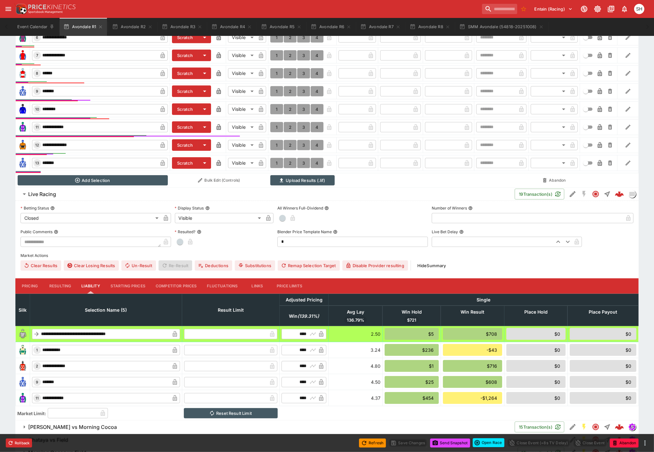 Image resolution: width=654 pixels, height=452 pixels. I want to click on img: runner 8, so click(23, 73).